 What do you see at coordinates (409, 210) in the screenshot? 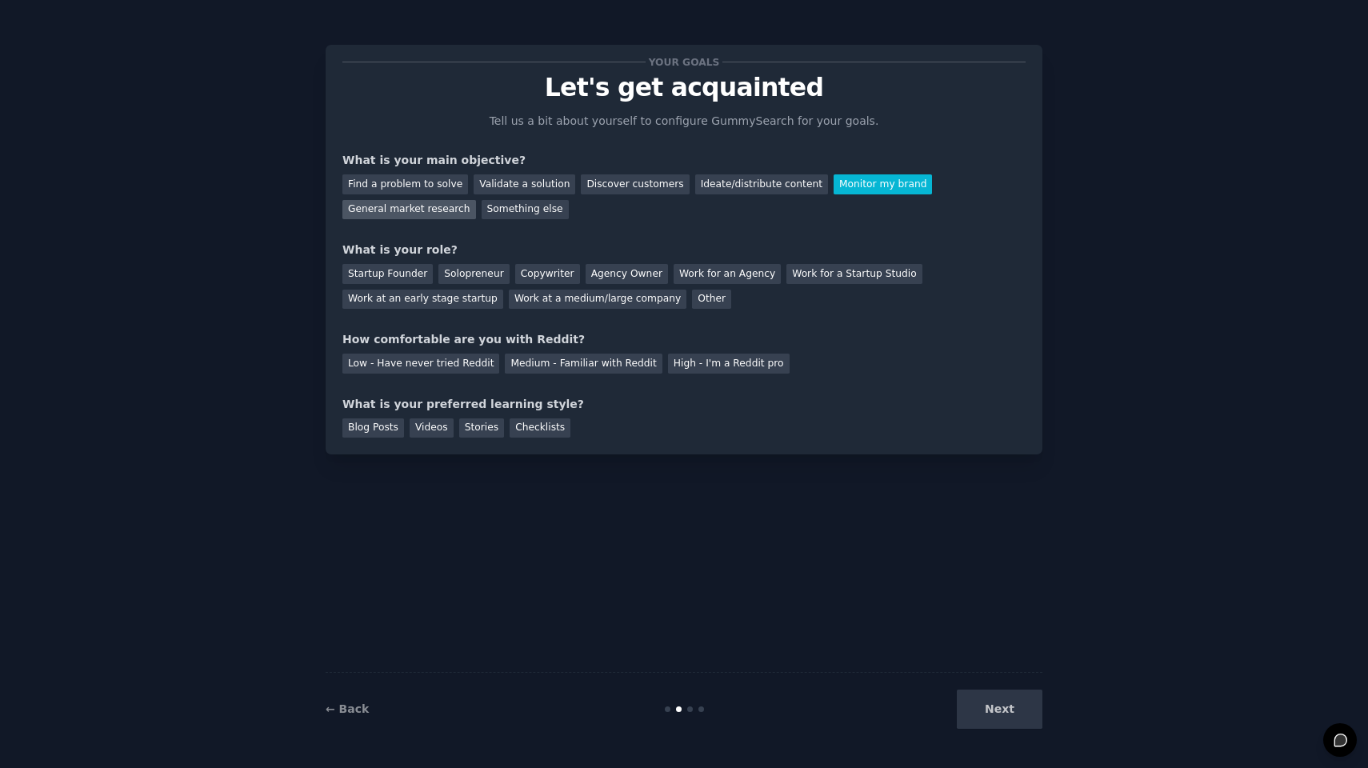
I see `div: General market research` at bounding box center [409, 210].